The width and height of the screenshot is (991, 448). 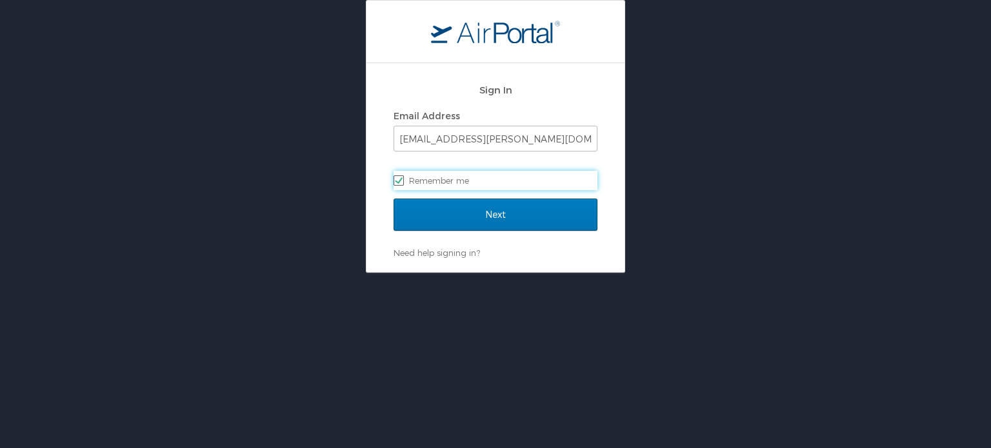 What do you see at coordinates (496, 215) in the screenshot?
I see `input: Next` at bounding box center [496, 215].